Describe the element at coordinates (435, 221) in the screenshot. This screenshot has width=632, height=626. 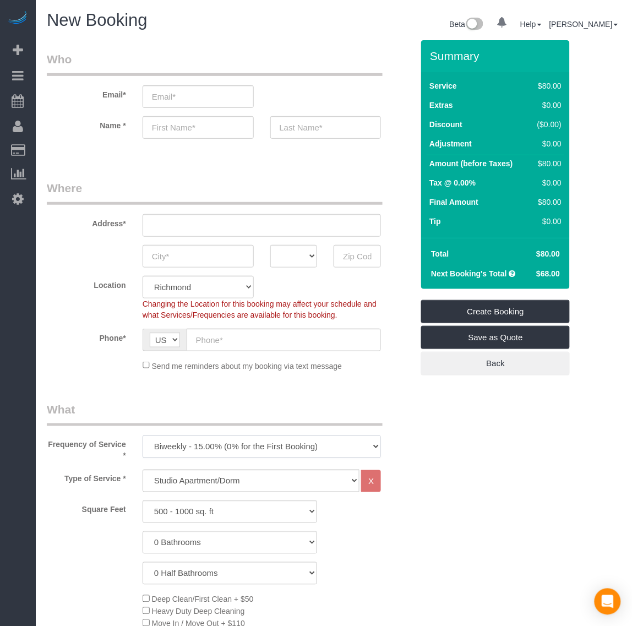
I see `label: Tip` at that location.